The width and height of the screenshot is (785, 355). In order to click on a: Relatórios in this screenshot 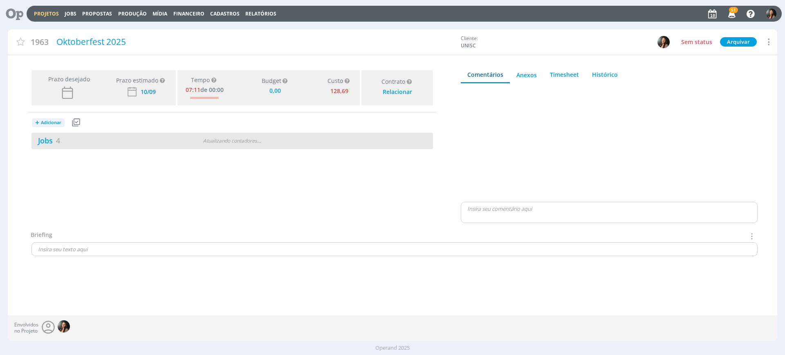, I will do `click(261, 13)`.